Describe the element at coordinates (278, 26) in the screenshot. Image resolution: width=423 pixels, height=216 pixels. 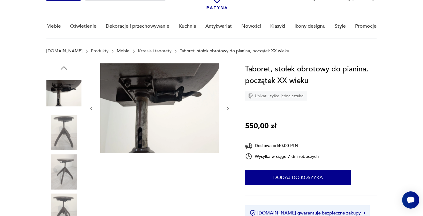
I see `a: Klasyki` at that location.